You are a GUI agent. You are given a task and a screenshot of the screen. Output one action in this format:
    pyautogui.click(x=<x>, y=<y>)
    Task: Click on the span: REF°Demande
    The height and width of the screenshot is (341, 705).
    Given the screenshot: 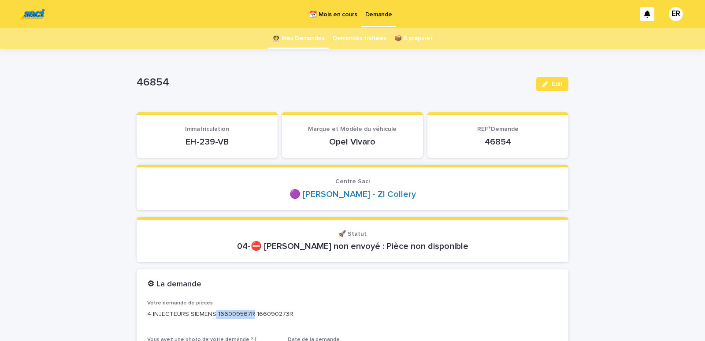 What is the action you would take?
    pyautogui.click(x=498, y=129)
    